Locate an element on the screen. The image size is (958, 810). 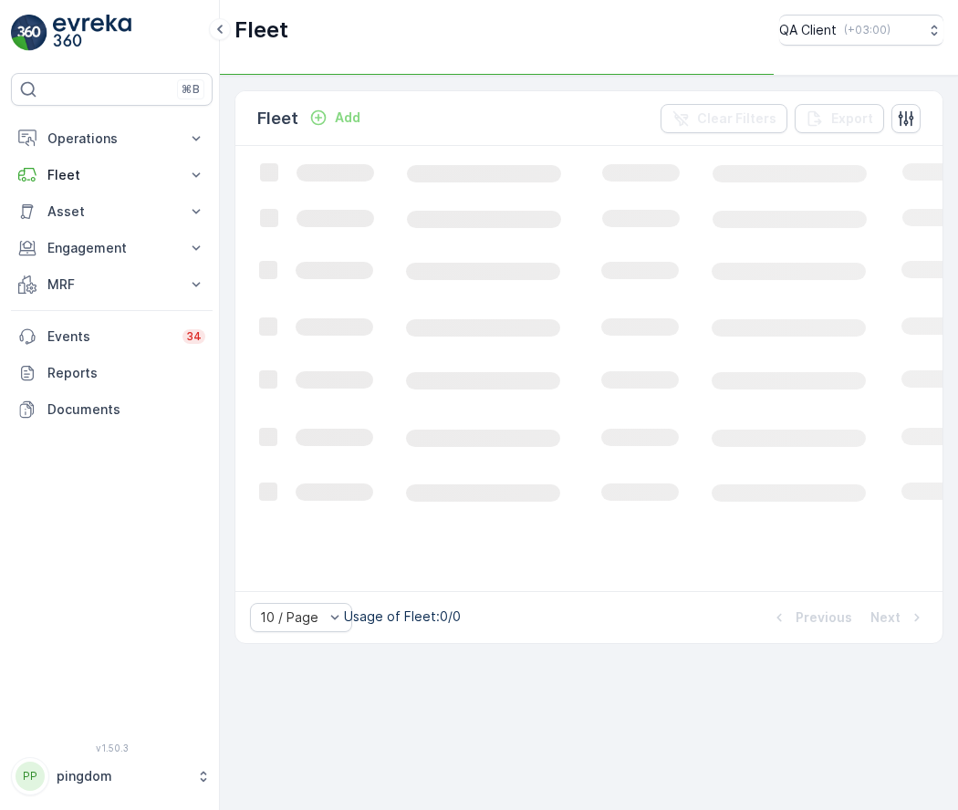
p: QA Client is located at coordinates (807, 30).